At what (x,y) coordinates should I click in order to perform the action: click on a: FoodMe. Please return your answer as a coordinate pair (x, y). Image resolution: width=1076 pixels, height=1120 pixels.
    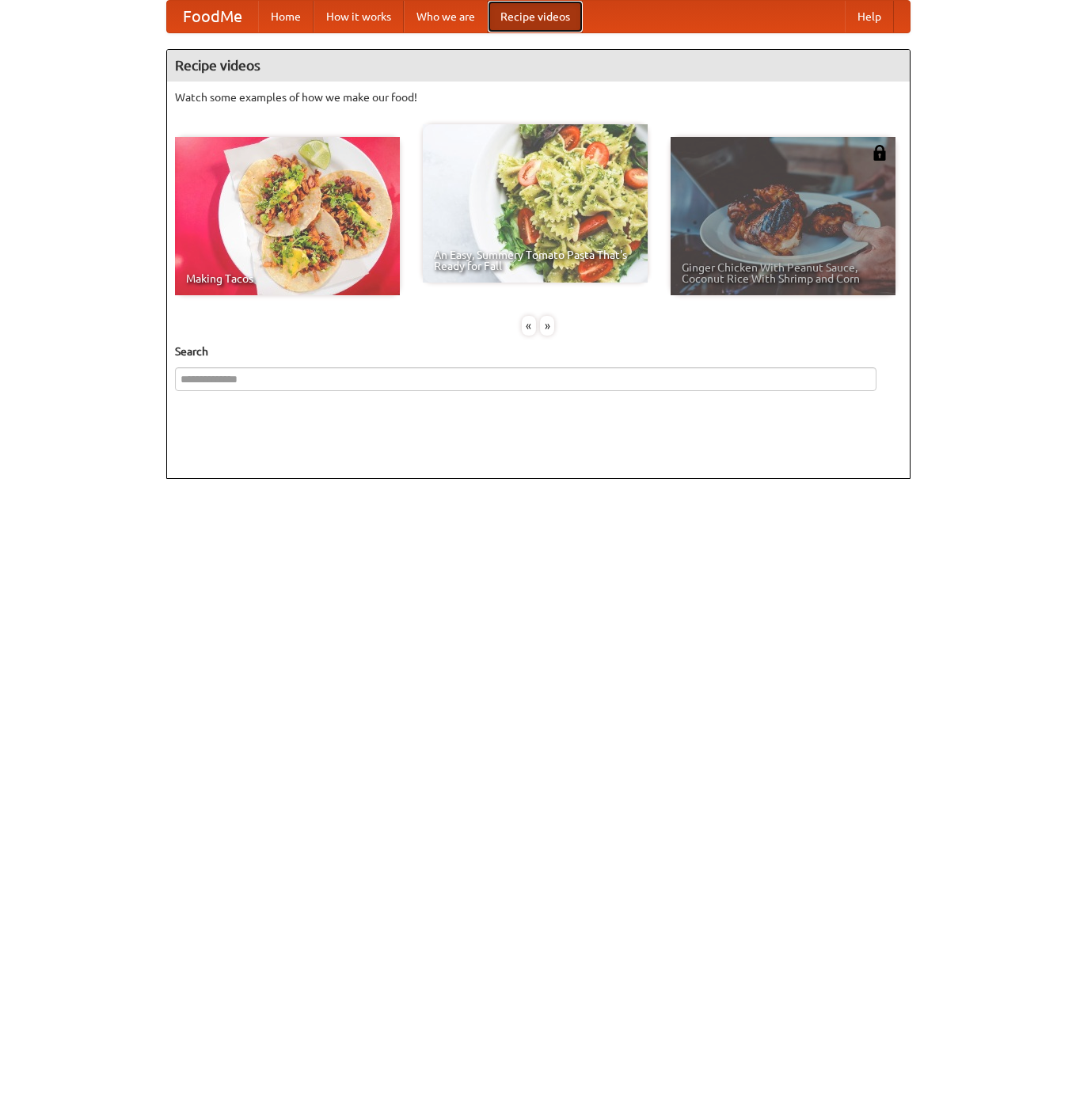
    Looking at the image, I should click on (212, 16).